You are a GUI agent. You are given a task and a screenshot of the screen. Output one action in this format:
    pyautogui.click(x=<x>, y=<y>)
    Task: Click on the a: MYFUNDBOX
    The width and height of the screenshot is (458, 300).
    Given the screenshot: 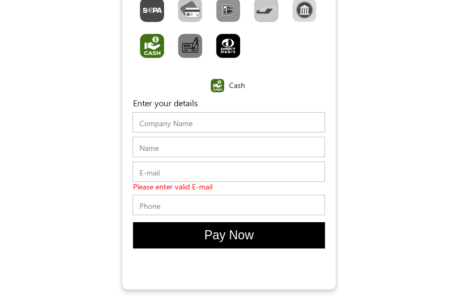 What is the action you would take?
    pyautogui.click(x=245, y=267)
    